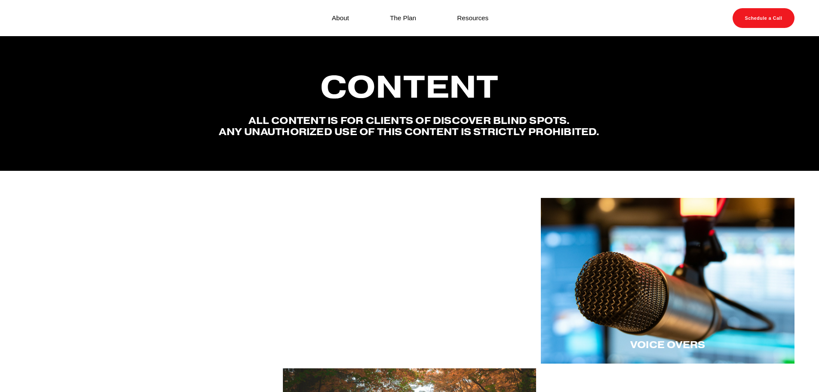 Image resolution: width=819 pixels, height=392 pixels. I want to click on a: The Plan, so click(403, 18).